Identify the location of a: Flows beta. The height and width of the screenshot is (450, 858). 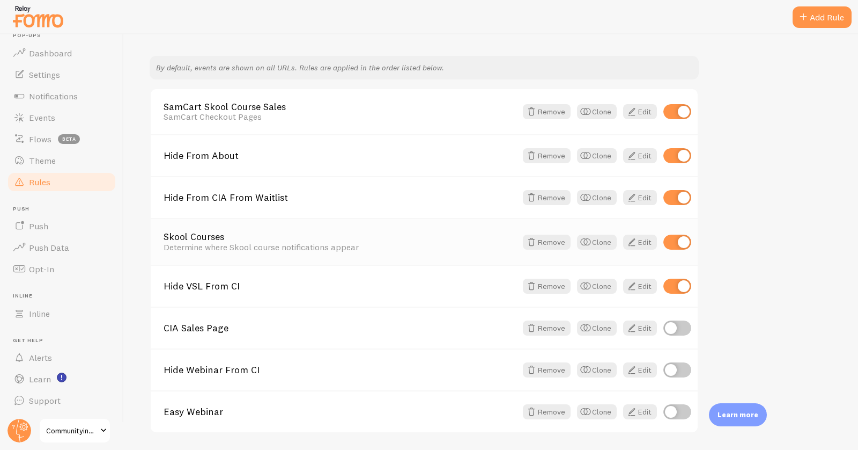
(62, 139).